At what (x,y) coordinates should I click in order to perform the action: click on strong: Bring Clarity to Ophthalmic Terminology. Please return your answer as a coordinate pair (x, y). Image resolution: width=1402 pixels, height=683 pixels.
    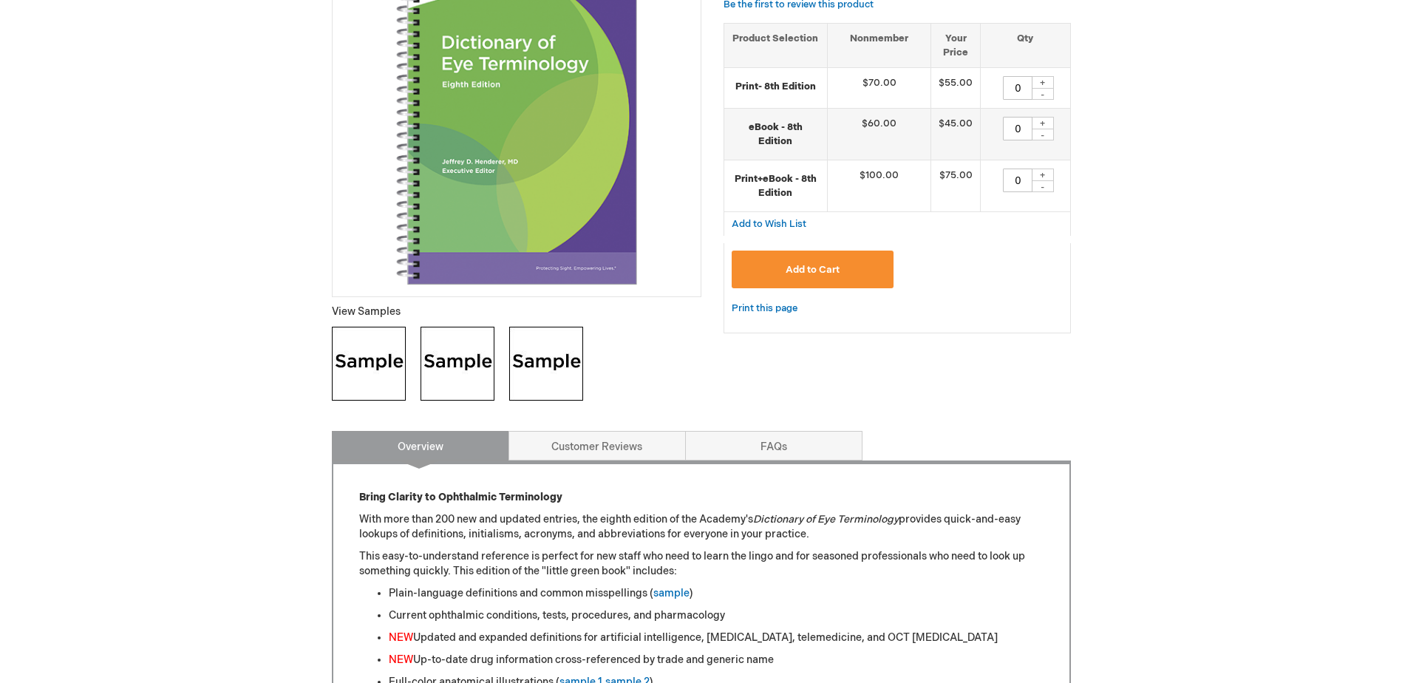
    Looking at the image, I should click on (460, 497).